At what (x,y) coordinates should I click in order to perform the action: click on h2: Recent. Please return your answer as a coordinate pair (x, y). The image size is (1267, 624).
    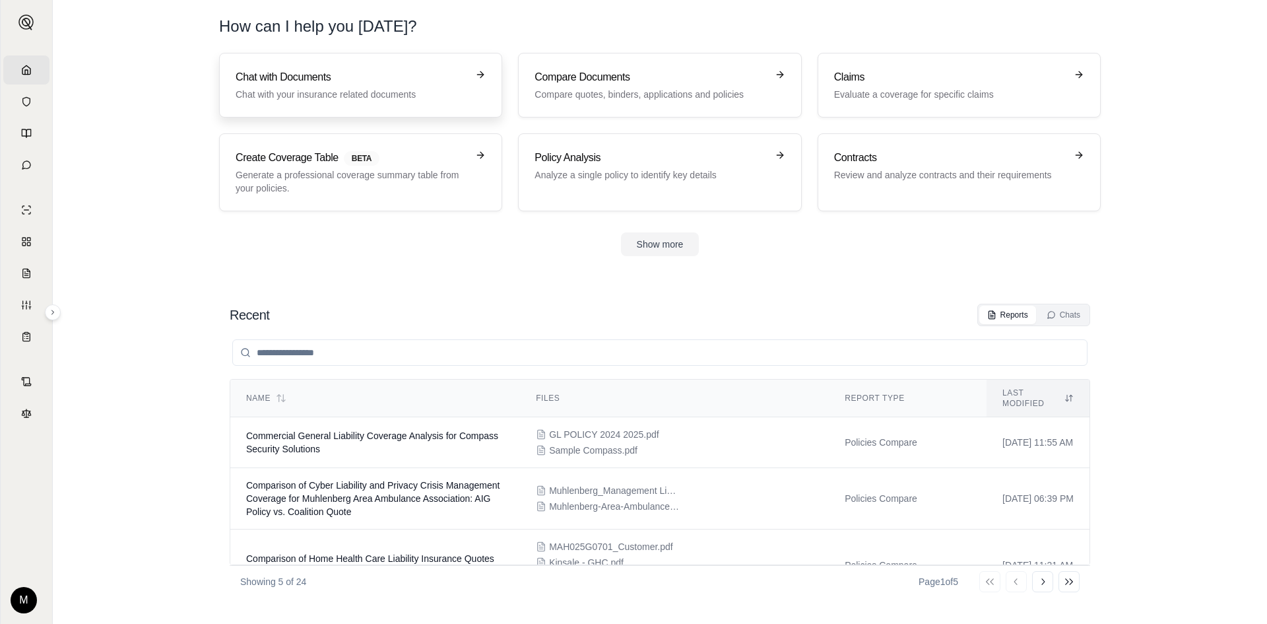
    Looking at the image, I should click on (250, 315).